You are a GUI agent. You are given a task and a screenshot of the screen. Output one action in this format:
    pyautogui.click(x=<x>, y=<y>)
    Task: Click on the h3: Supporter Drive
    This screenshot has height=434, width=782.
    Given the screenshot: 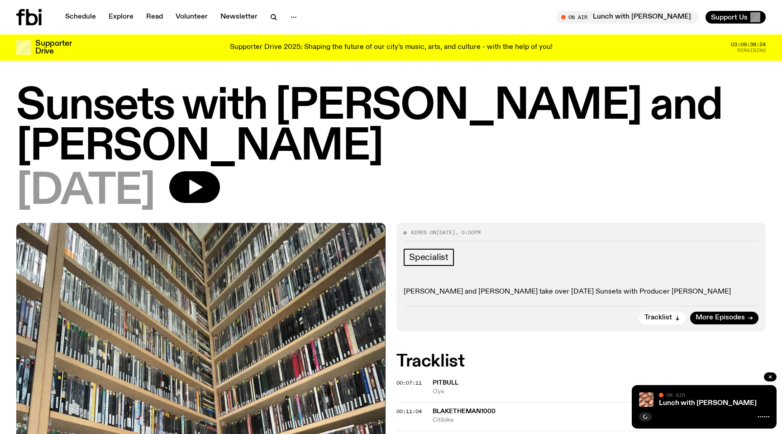 What is the action you would take?
    pyautogui.click(x=53, y=48)
    